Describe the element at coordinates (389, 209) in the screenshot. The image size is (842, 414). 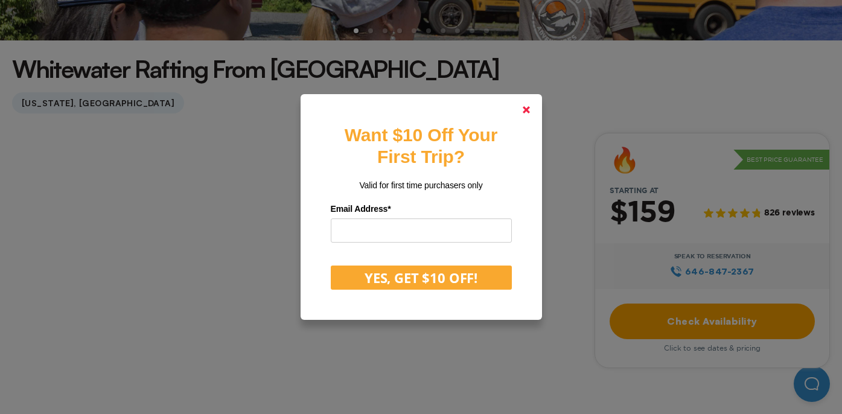
I see `span: Required` at that location.